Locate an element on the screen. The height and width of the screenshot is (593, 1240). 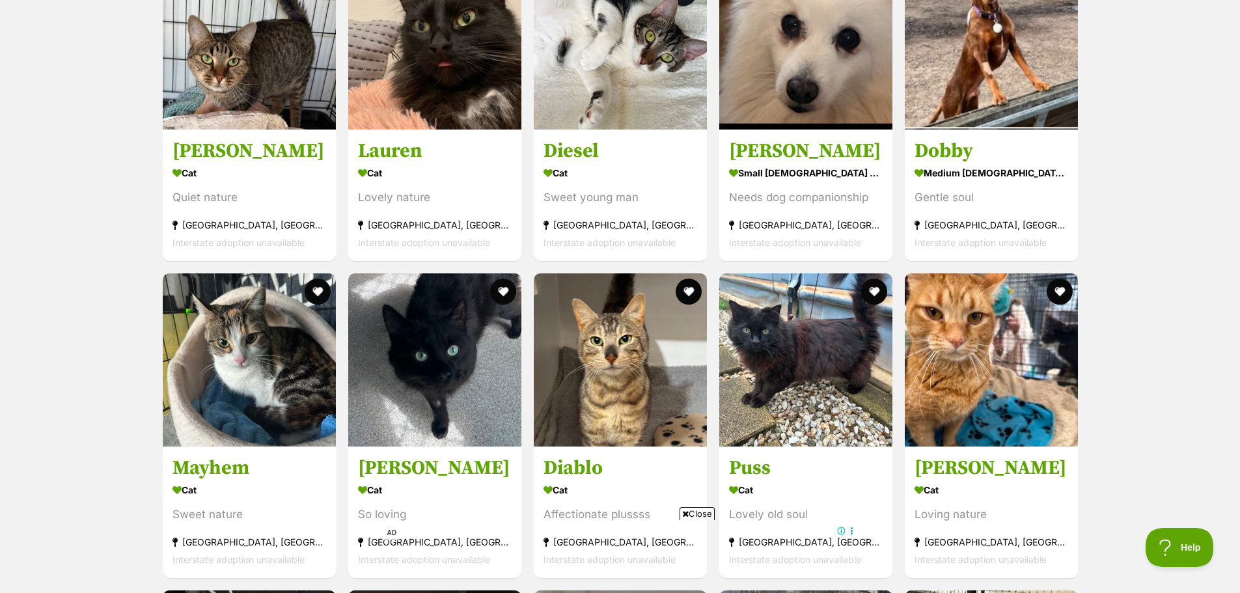
h3: Lauren is located at coordinates (435, 151).